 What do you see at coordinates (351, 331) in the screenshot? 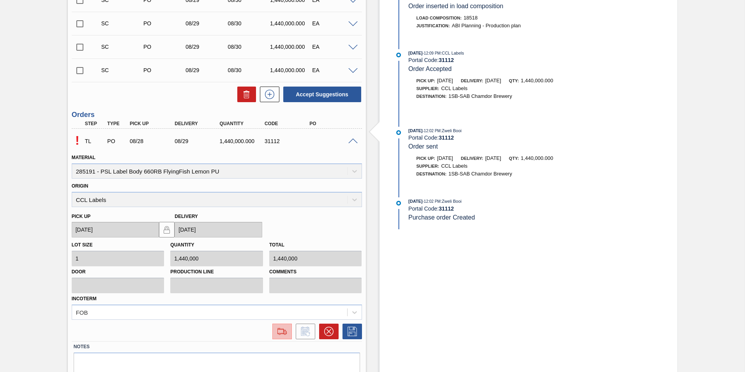
I see `div: Save Order` at bounding box center [351, 331].